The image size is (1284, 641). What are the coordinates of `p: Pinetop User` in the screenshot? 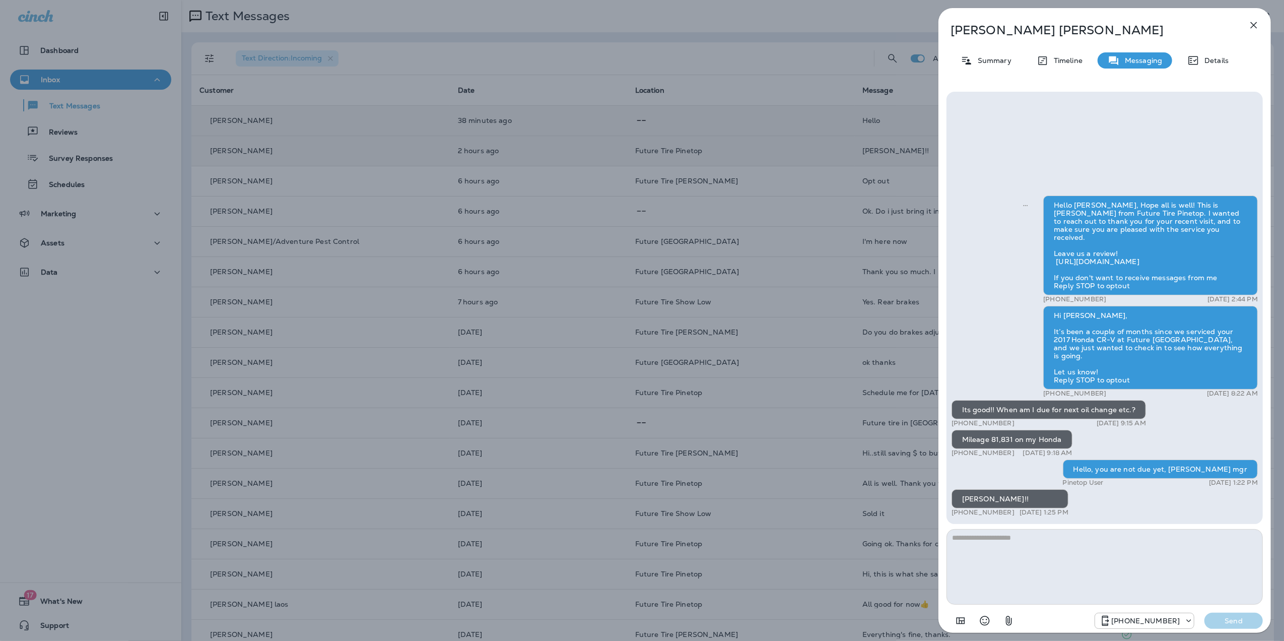 It's located at (1083, 483).